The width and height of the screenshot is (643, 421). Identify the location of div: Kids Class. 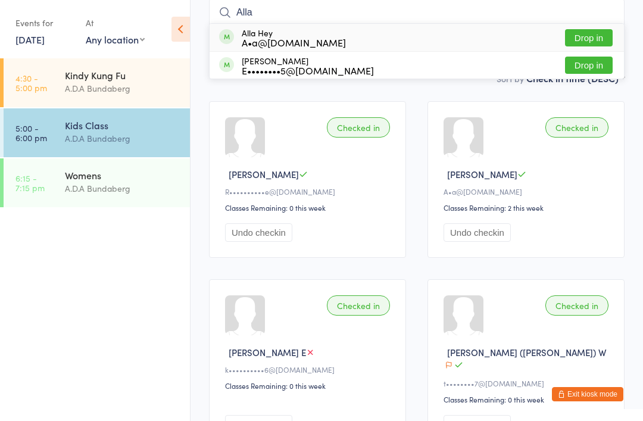
(122, 125).